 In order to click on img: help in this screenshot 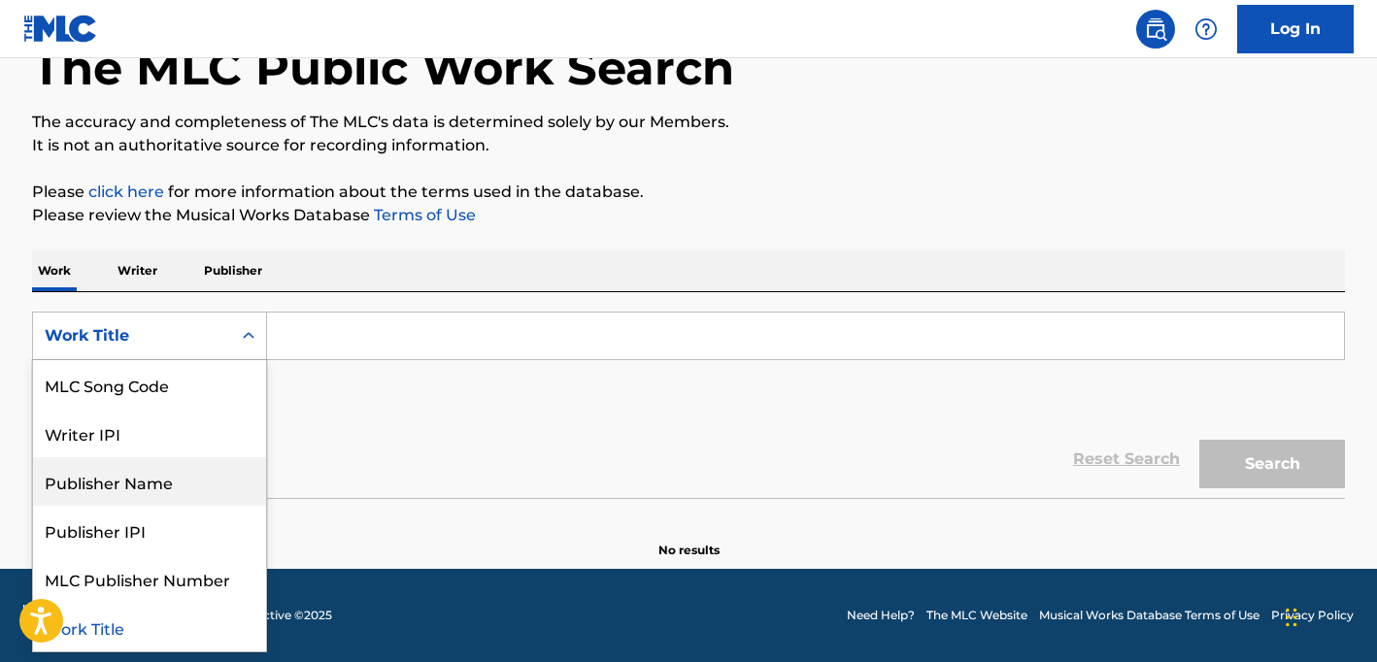, I will do `click(1206, 29)`.